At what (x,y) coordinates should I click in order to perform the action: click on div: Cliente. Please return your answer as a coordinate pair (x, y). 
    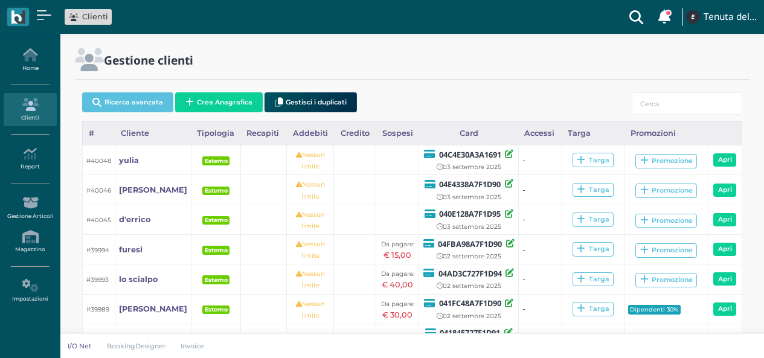
    Looking at the image, I should click on (153, 133).